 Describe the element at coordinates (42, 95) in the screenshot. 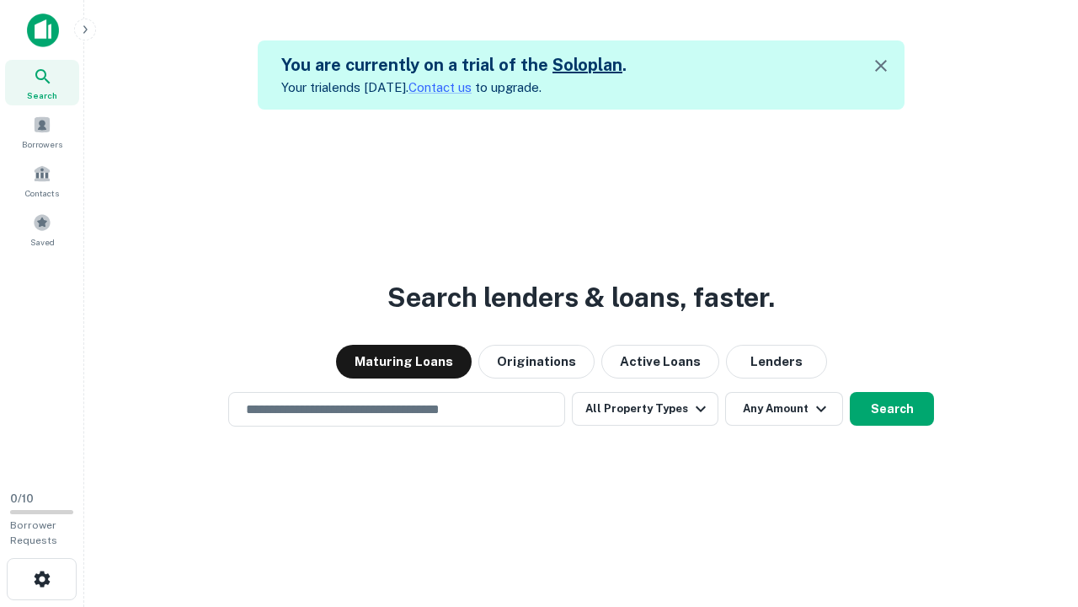

I see `span: Search` at that location.